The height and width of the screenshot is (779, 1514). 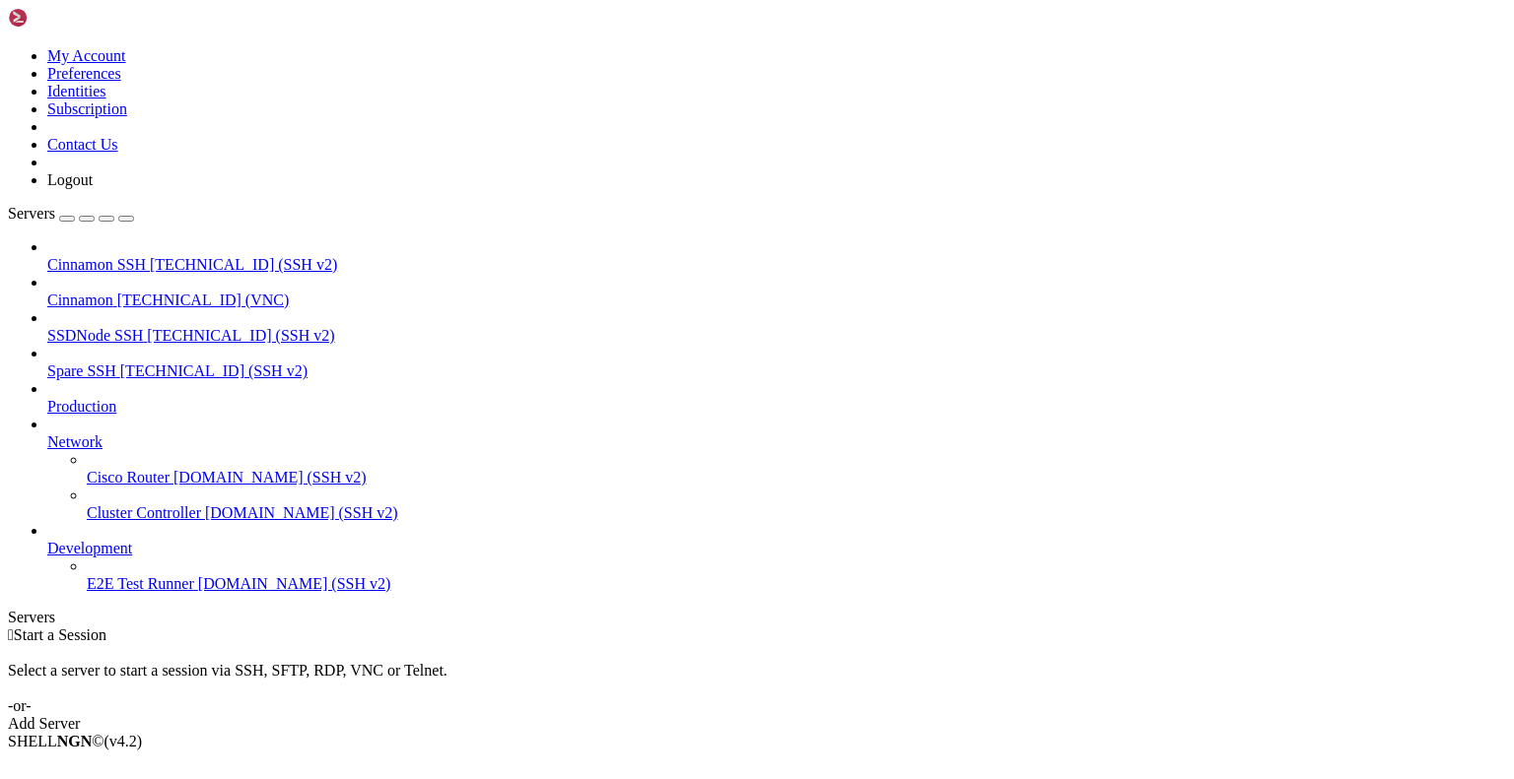 What do you see at coordinates (64, 18) in the screenshot?
I see `img: Shellngn` at bounding box center [64, 18].